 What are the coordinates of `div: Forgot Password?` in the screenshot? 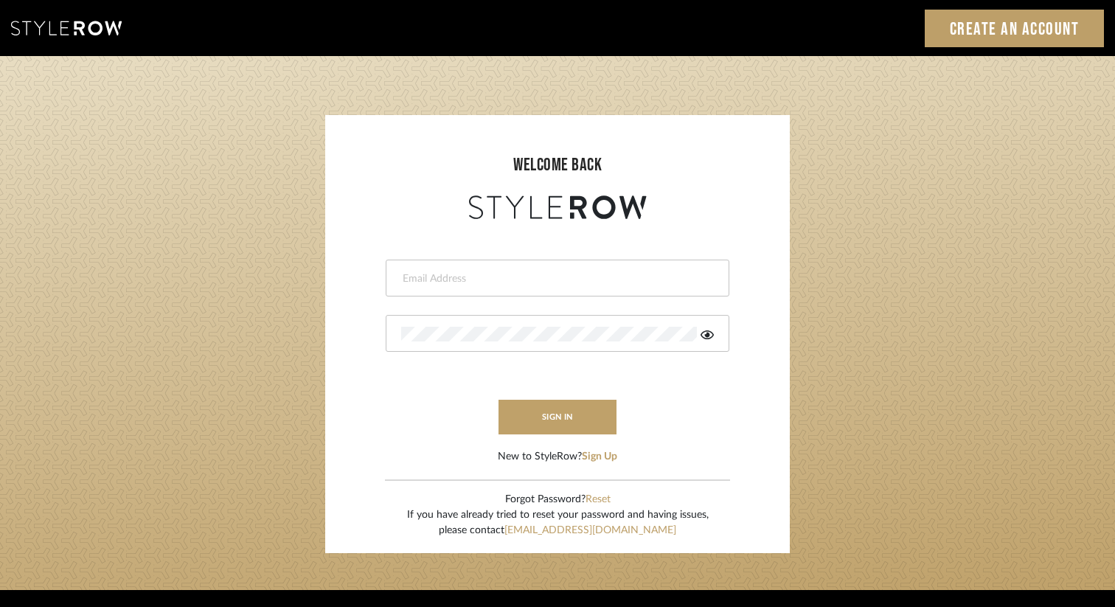 It's located at (558, 499).